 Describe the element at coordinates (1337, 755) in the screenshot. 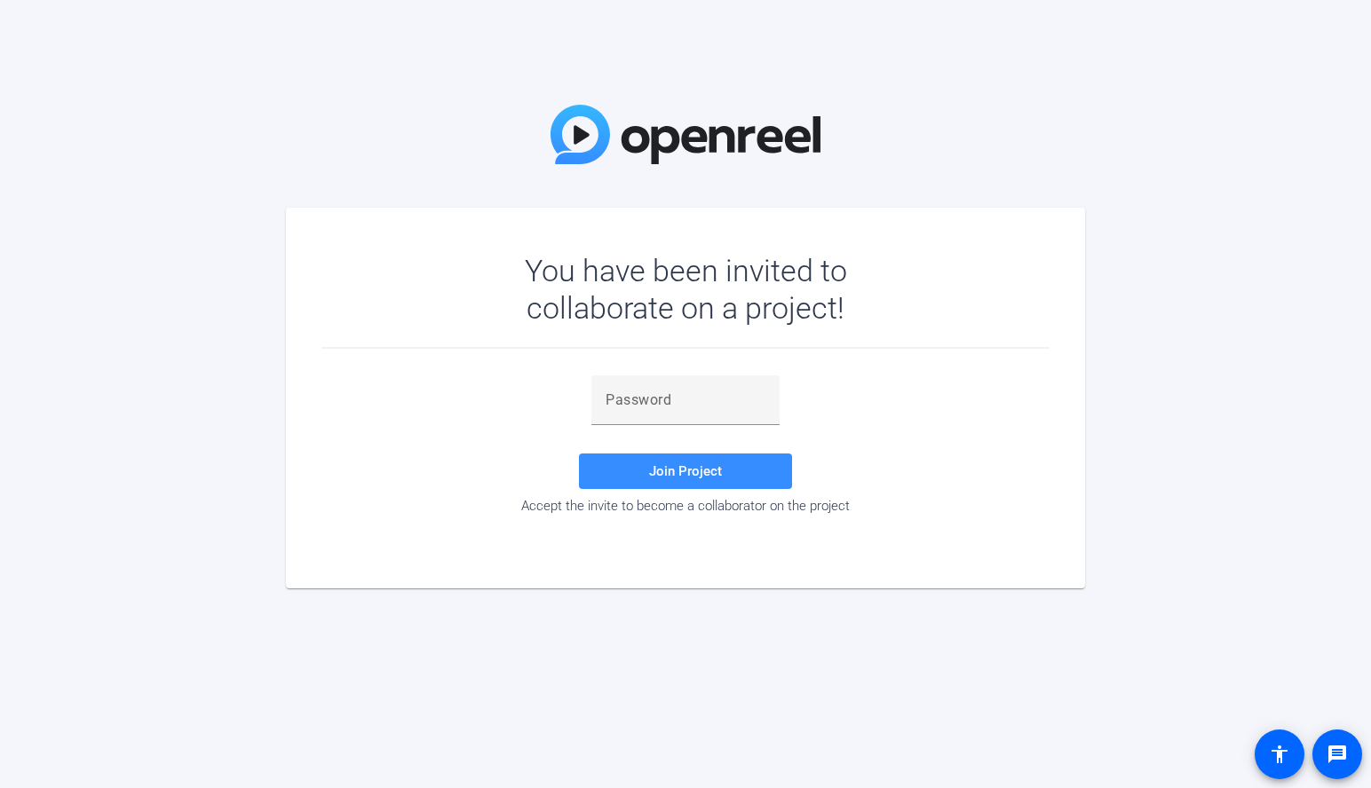

I see `mat-icon: message` at that location.